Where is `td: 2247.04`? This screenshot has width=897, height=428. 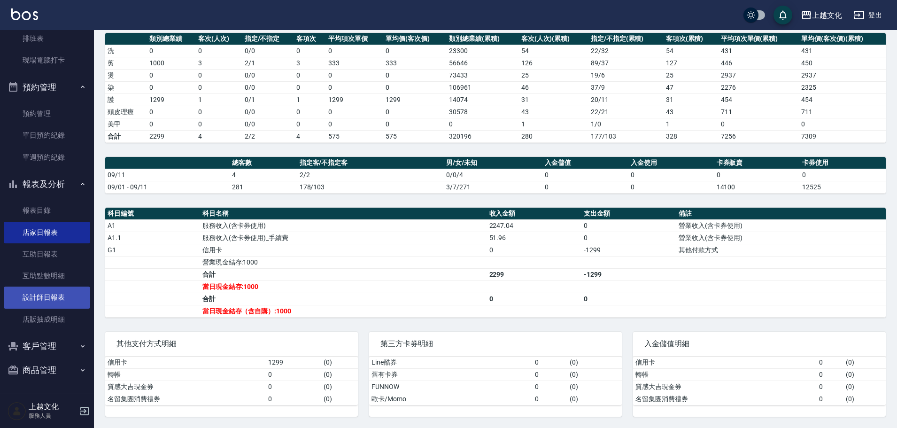 td: 2247.04 is located at coordinates (534, 225).